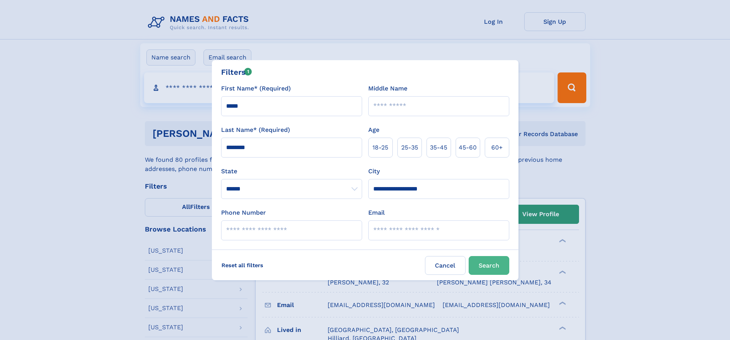 This screenshot has height=340, width=730. What do you see at coordinates (468, 148) in the screenshot?
I see `span: 45‑60` at bounding box center [468, 148].